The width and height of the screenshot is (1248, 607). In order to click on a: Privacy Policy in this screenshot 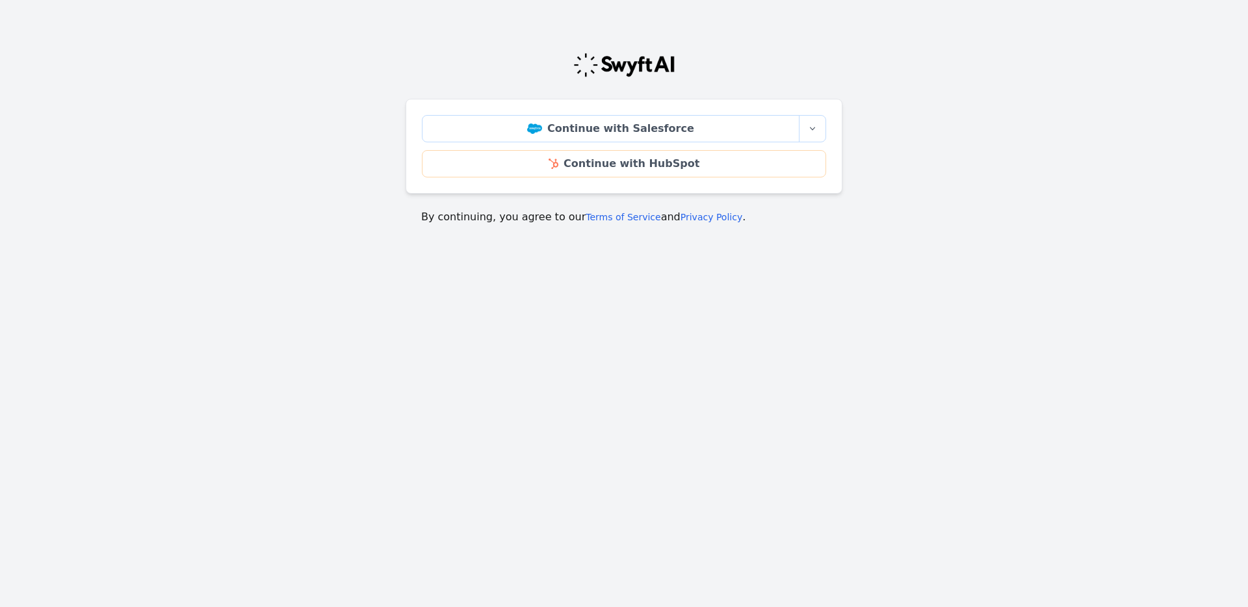, I will do `click(711, 217)`.